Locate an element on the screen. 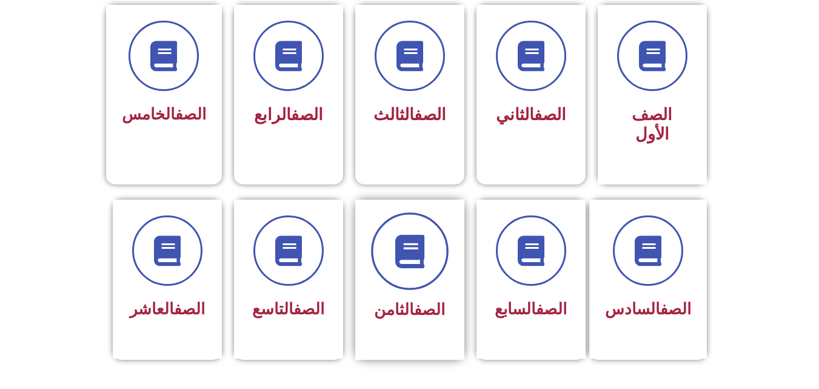  span: السابع is located at coordinates (531, 309).